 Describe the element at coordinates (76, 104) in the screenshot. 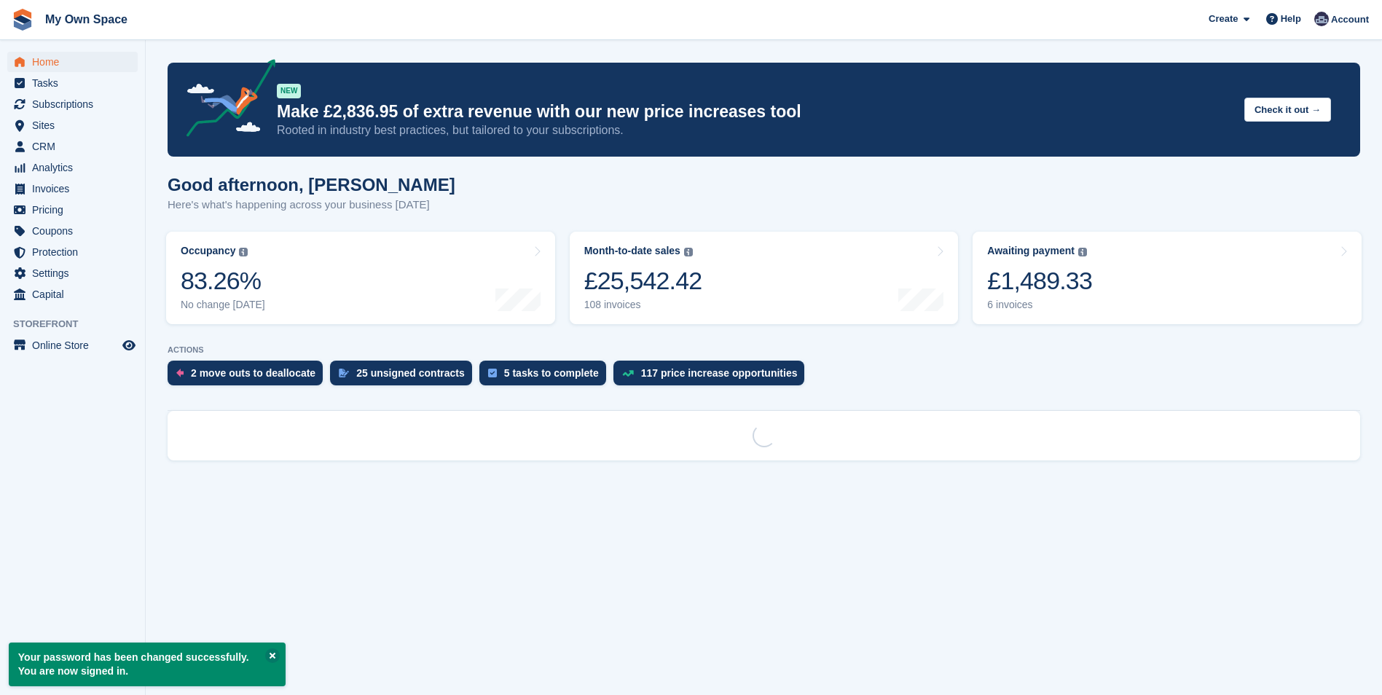

I see `span: Subscriptions` at that location.